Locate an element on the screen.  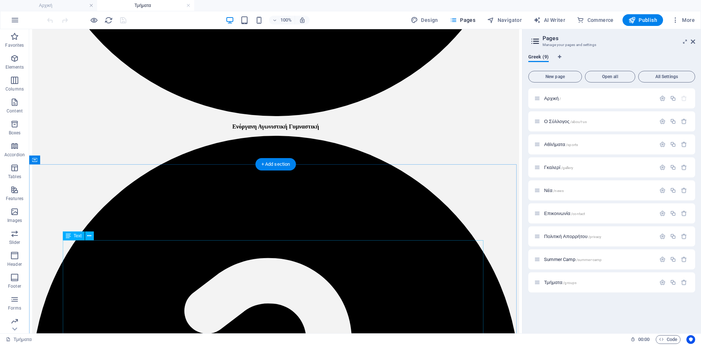
p: Forms is located at coordinates (15, 308).